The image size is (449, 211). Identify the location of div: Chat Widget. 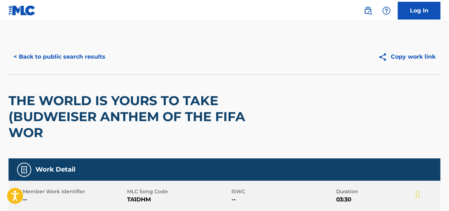
(431, 194).